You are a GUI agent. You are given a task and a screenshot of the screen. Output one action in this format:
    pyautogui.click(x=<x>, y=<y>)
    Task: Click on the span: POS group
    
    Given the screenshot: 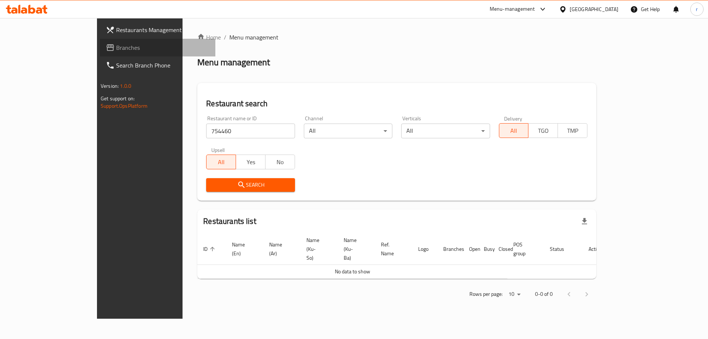 What is the action you would take?
    pyautogui.click(x=524, y=249)
    